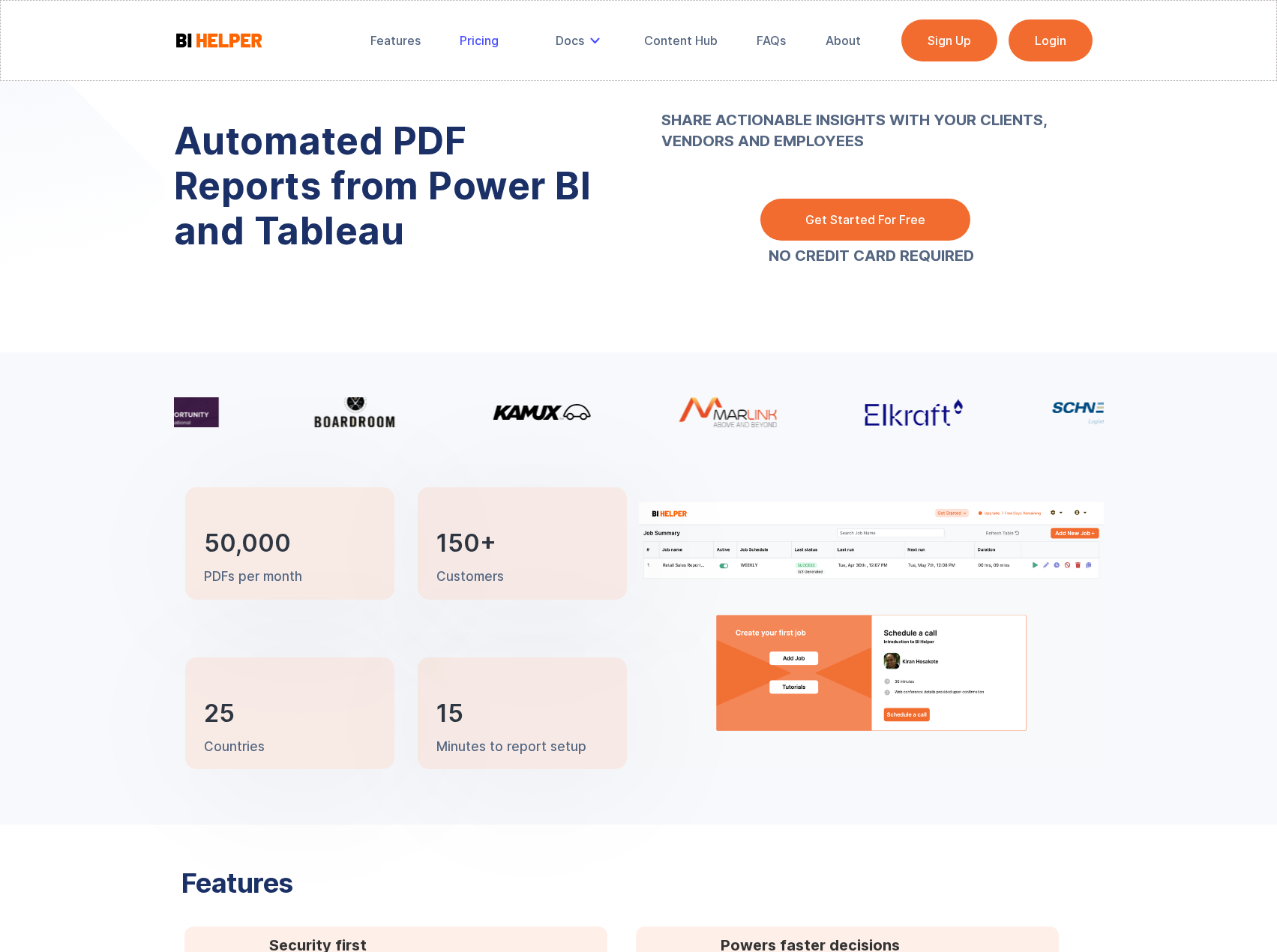 This screenshot has width=1277, height=952. What do you see at coordinates (395, 41) in the screenshot?
I see `div: Features` at bounding box center [395, 41].